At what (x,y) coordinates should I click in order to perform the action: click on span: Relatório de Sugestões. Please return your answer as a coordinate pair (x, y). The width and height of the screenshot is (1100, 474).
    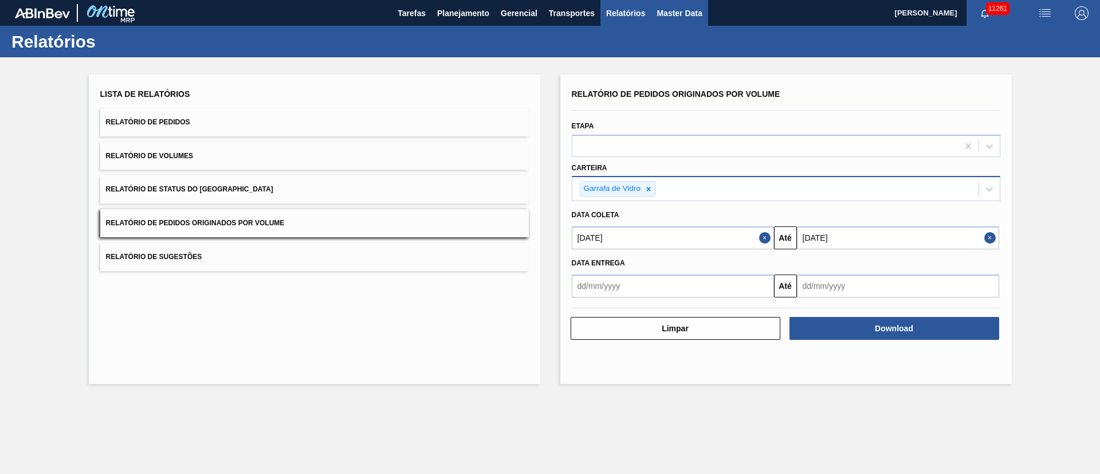
    Looking at the image, I should click on (154, 257).